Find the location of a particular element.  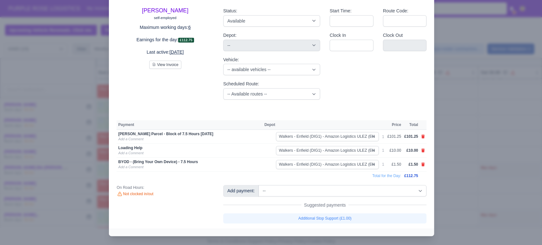

p: Earnings for the day: is located at coordinates (165, 40).